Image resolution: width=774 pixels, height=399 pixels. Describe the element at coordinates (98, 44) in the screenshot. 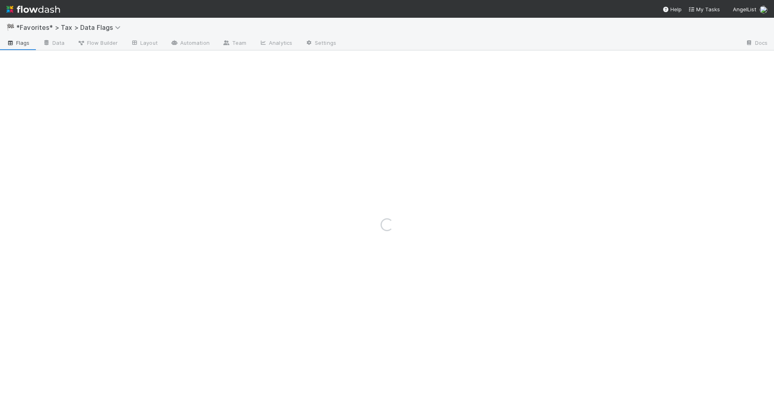

I see `a: Flow Builder` at that location.